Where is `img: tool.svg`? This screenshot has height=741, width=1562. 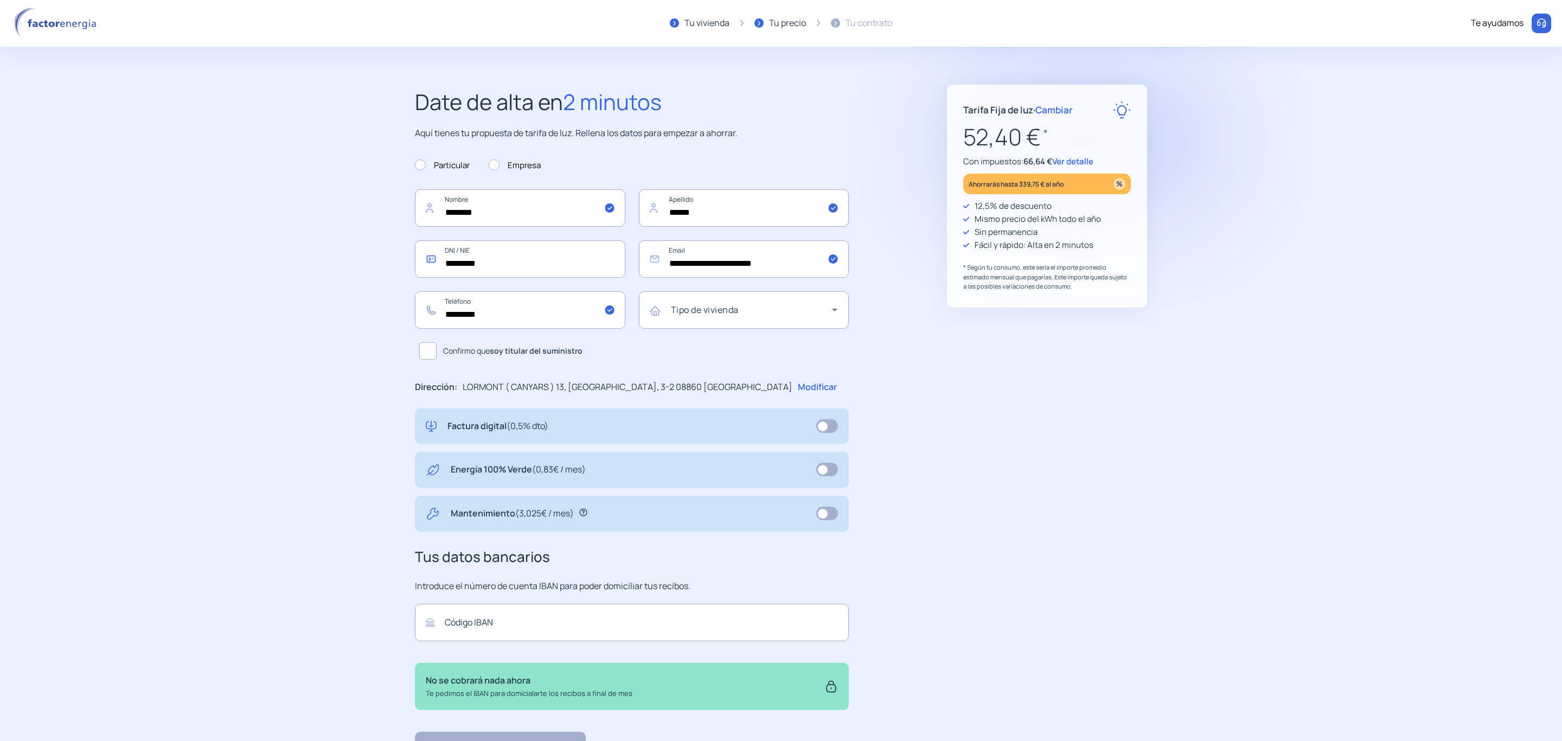
img: tool.svg is located at coordinates (433, 514).